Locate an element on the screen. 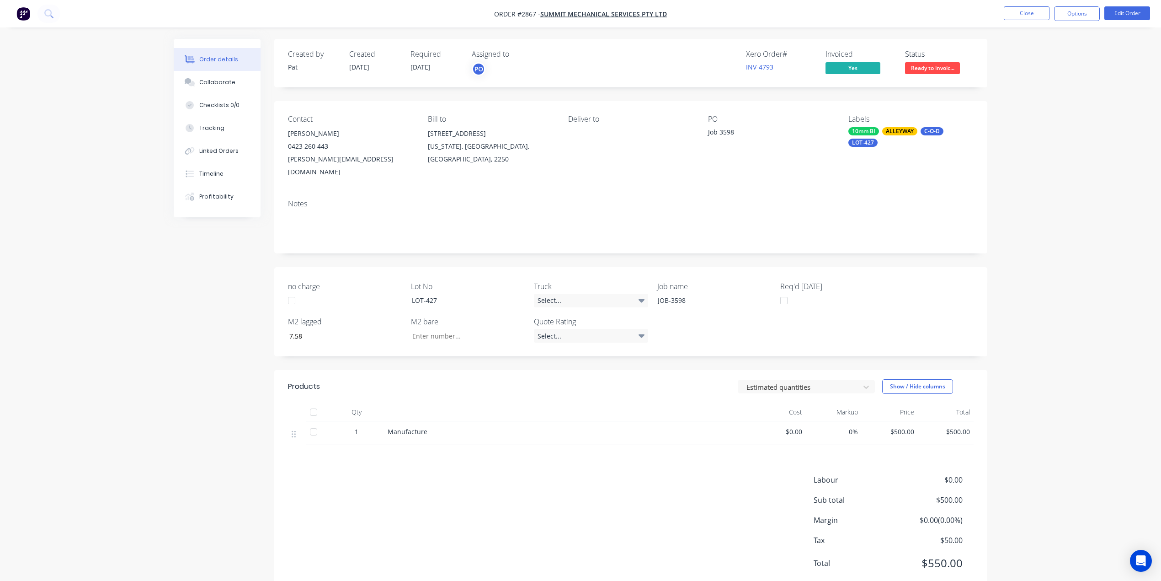 Image resolution: width=1161 pixels, height=581 pixels. div: Collaborate is located at coordinates (217, 82).